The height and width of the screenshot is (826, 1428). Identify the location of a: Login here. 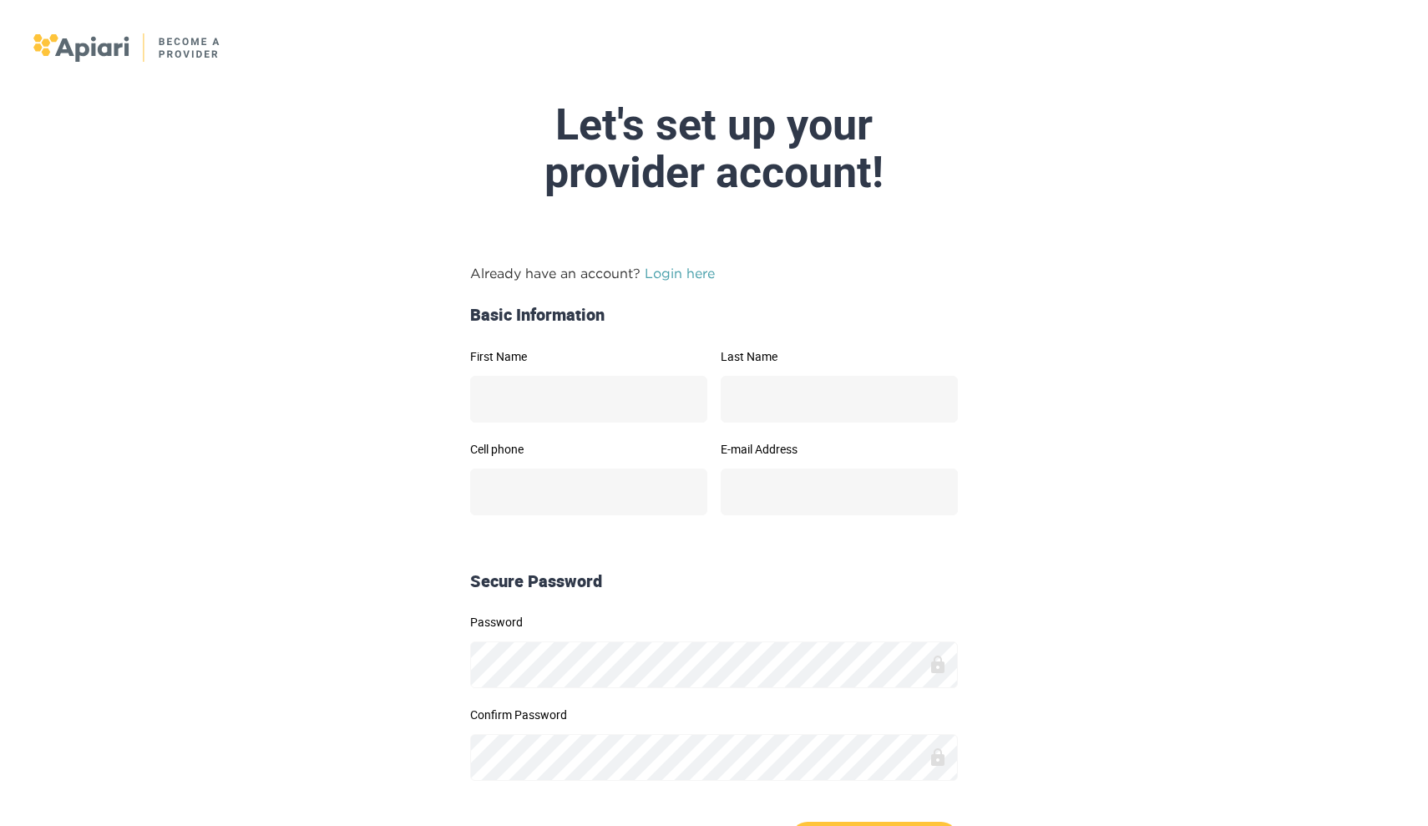
(680, 273).